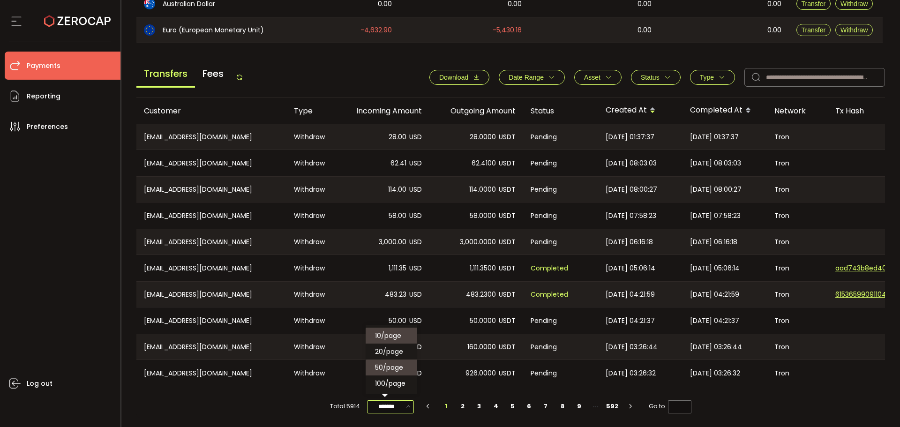 The height and width of the screenshot is (427, 900). I want to click on span: Total 5914, so click(345, 406).